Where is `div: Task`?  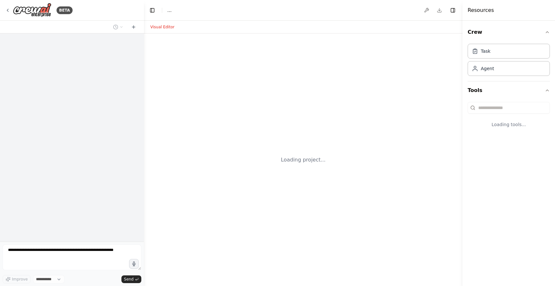
div: Task is located at coordinates (486, 51).